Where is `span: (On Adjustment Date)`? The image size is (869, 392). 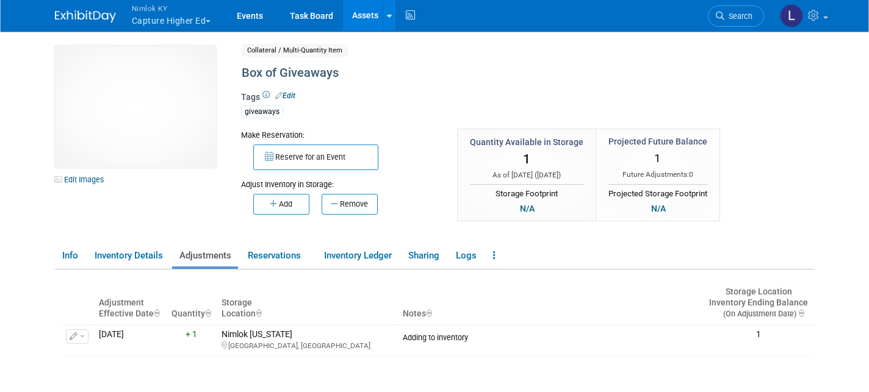
span: (On Adjustment Date) is located at coordinates (754, 314).